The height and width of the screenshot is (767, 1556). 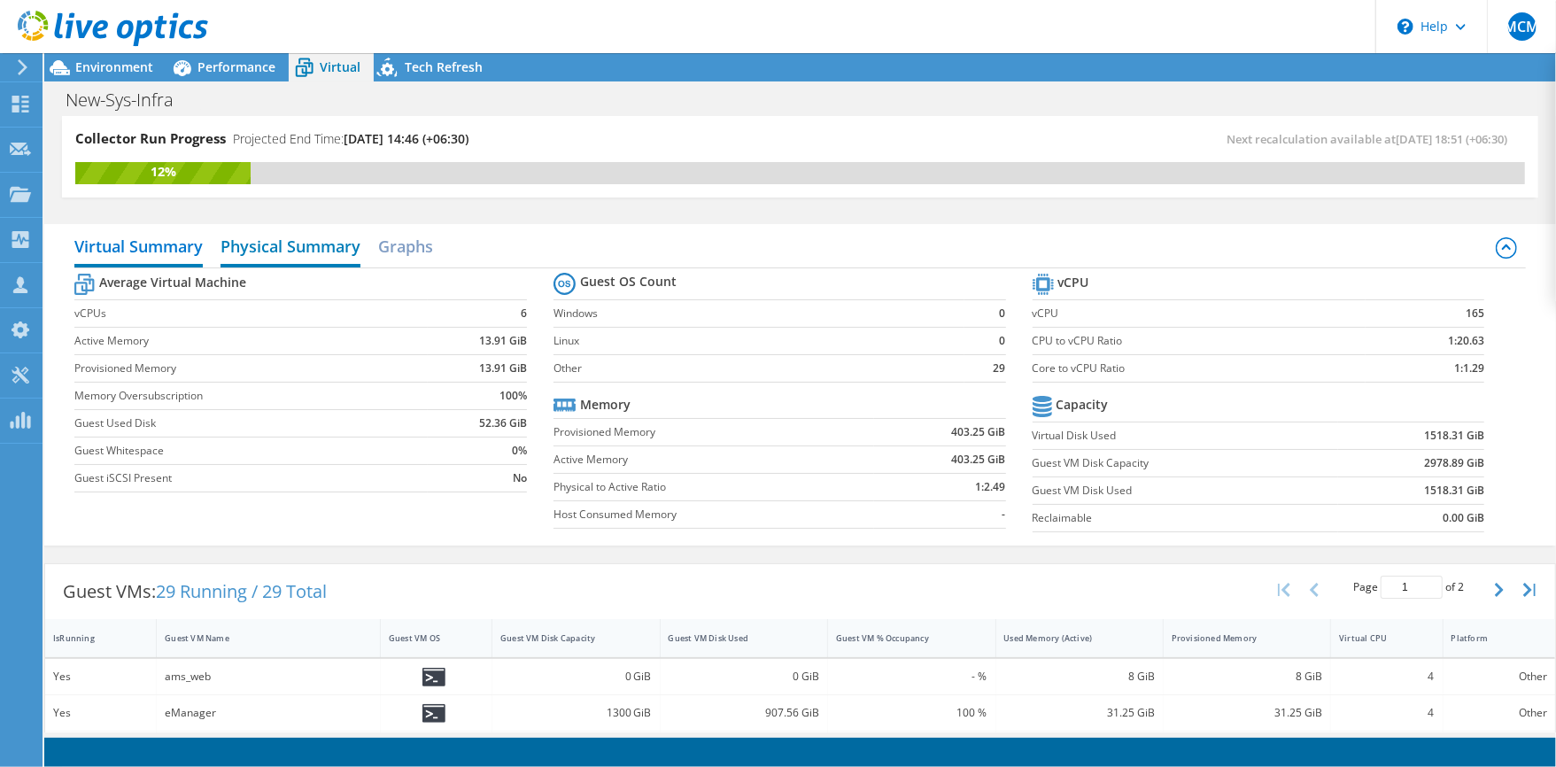 I want to click on label: CPU to vCPU Ratio, so click(x=1199, y=341).